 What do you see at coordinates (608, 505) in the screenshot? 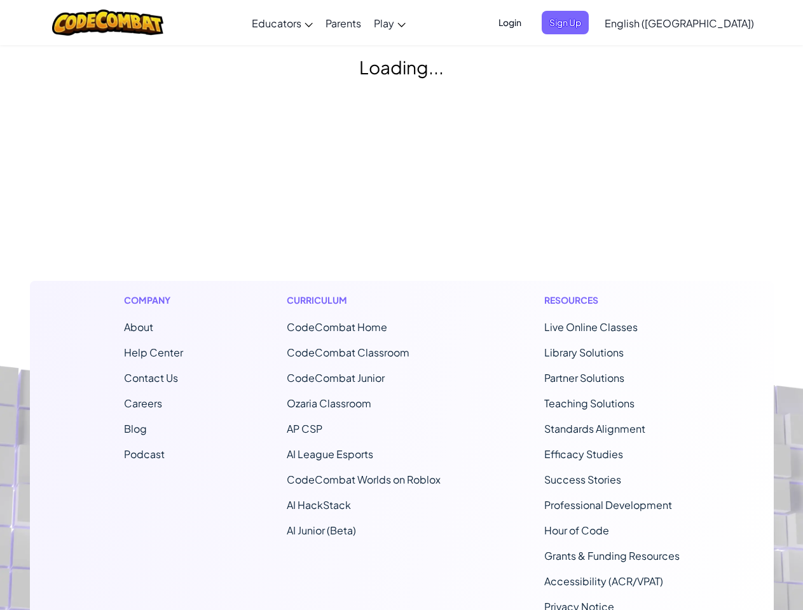
I see `a: Professional Development` at bounding box center [608, 505].